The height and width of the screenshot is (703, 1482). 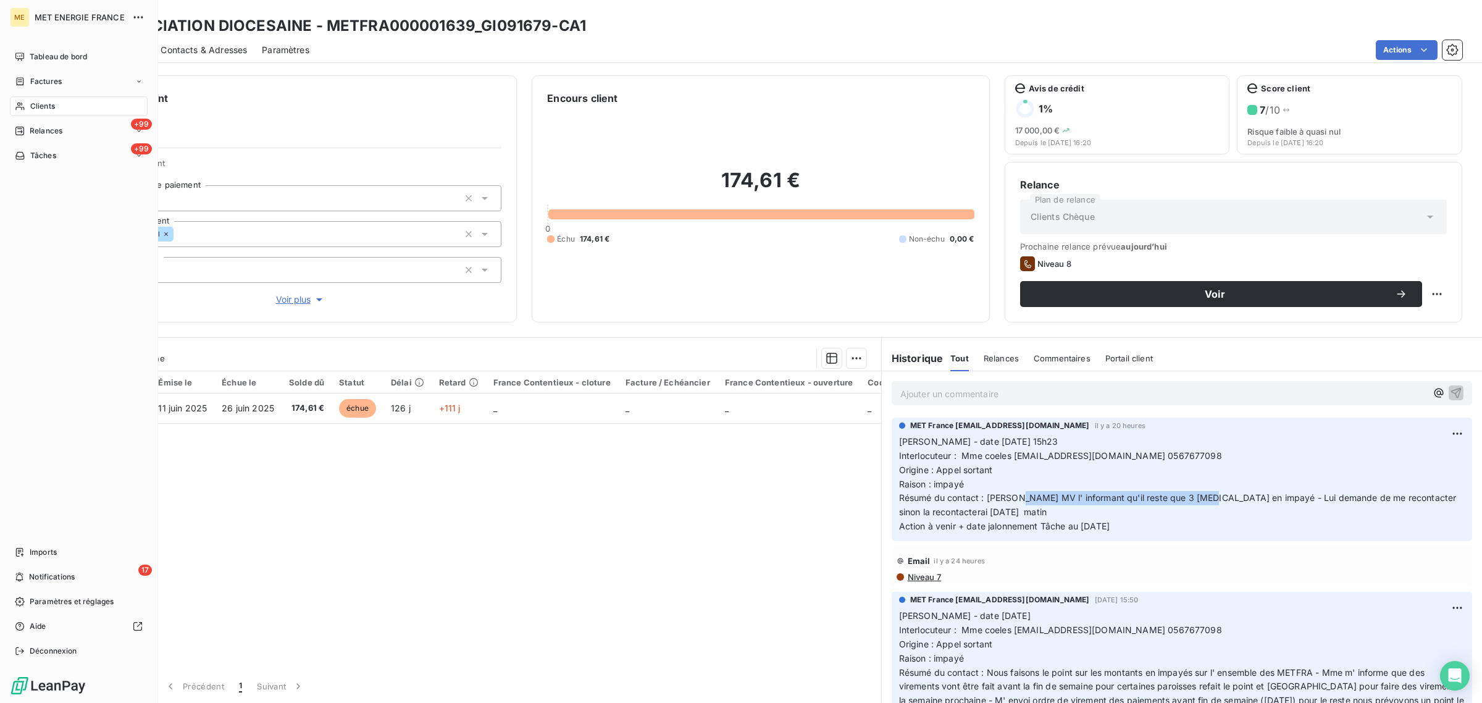 I want to click on a: Aide, so click(x=78, y=626).